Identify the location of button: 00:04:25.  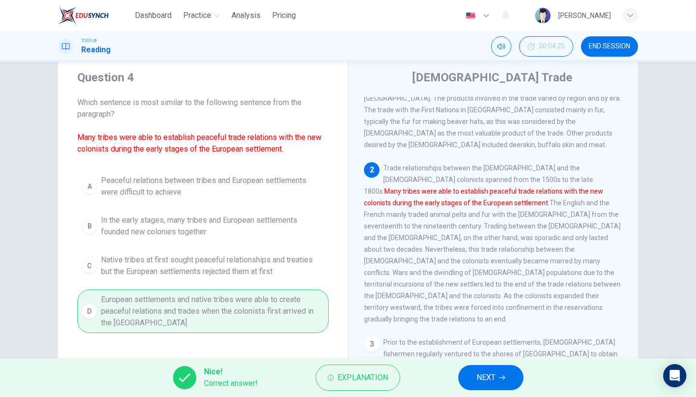
(546, 46).